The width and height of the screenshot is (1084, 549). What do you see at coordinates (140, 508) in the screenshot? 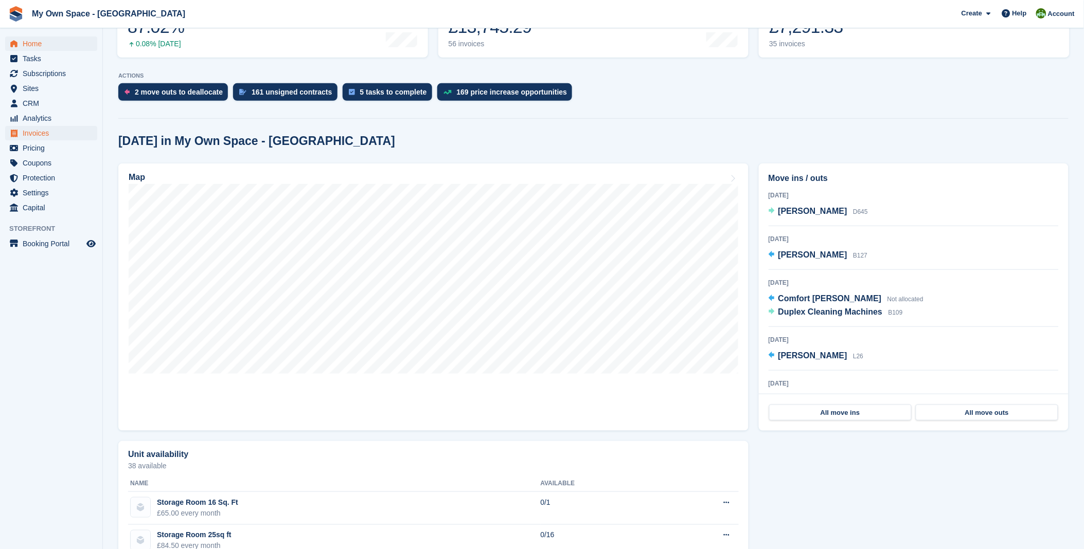
I see `img: blank-unit-type-icon-ffbac7b88ba66c5e286b0e438baccc4b9c83835d4c34f86887a83fc20ec27e7b.svg` at bounding box center [140, 508].